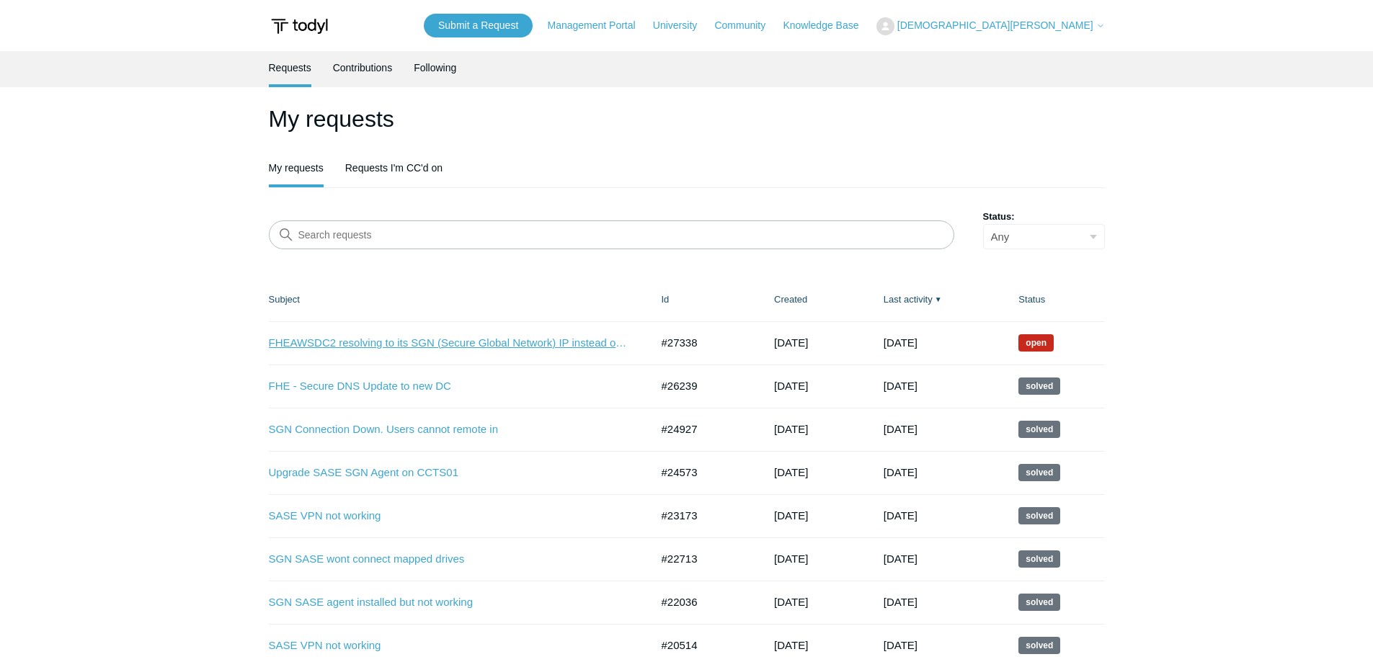  What do you see at coordinates (704, 603) in the screenshot?
I see `td: #22036` at bounding box center [704, 603].